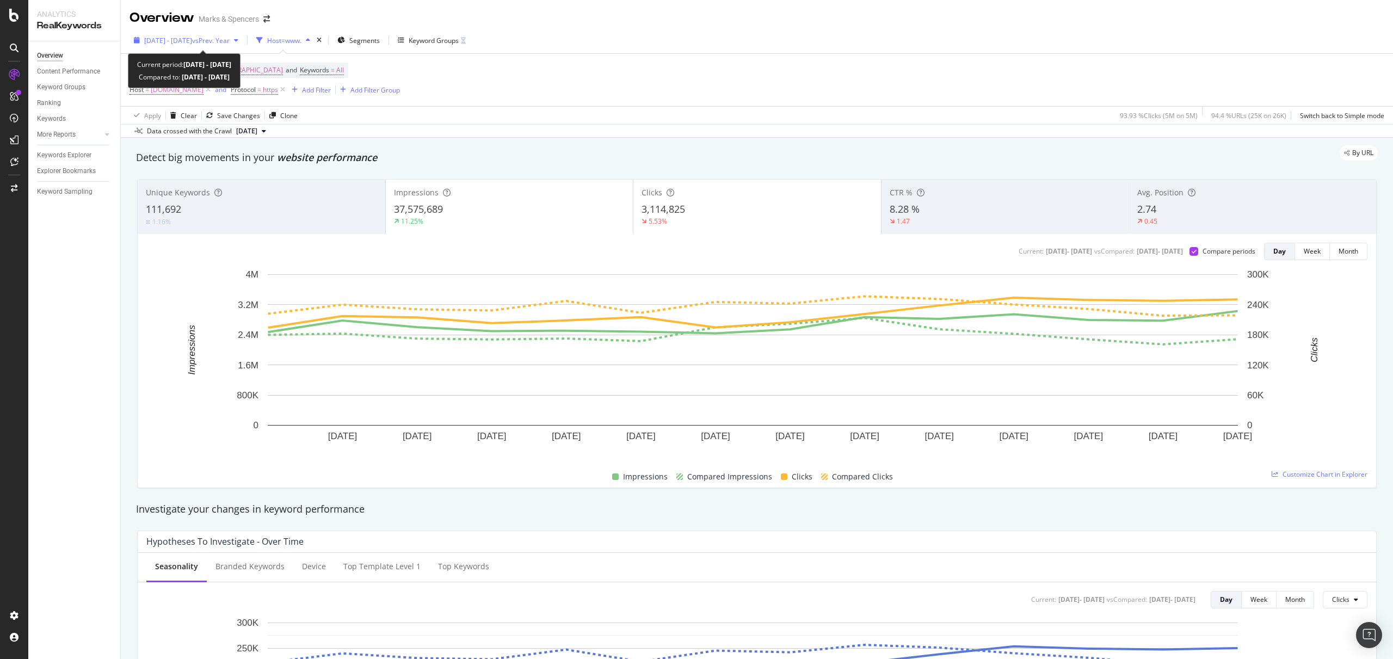  Describe the element at coordinates (863, 477) in the screenshot. I see `span: Compared Clicks` at that location.